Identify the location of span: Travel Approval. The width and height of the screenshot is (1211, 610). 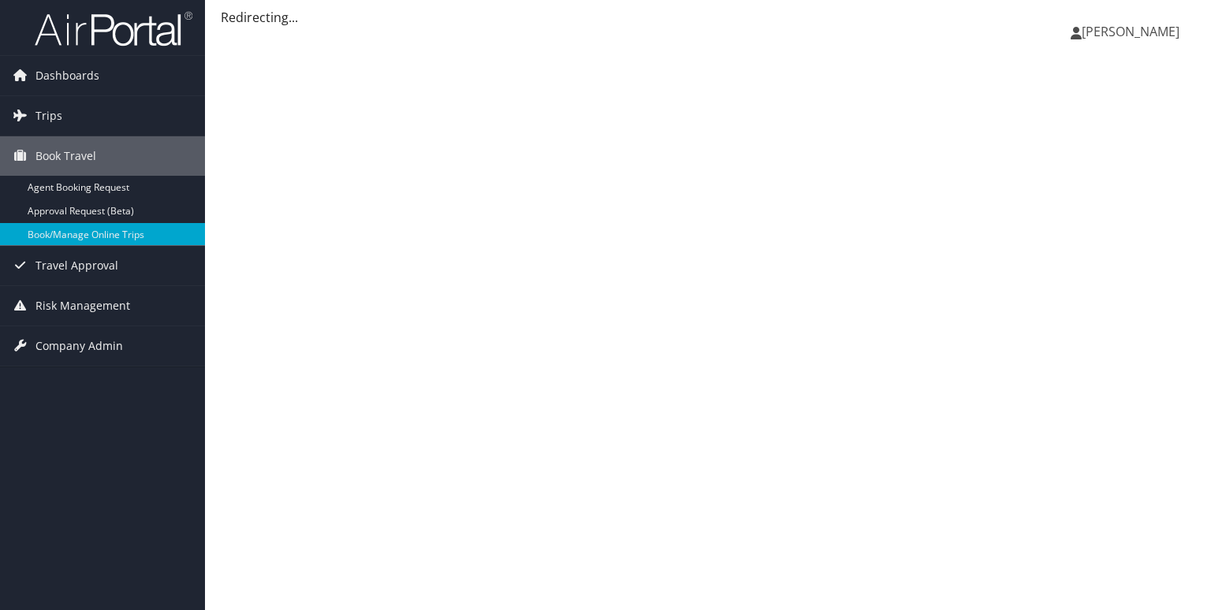
(76, 266).